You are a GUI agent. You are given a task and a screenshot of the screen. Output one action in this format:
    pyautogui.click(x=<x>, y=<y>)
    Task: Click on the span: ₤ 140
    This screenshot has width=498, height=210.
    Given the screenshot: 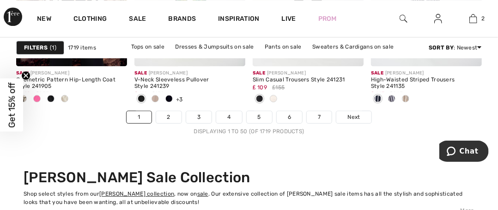 What is the action you would take?
    pyautogui.click(x=23, y=94)
    